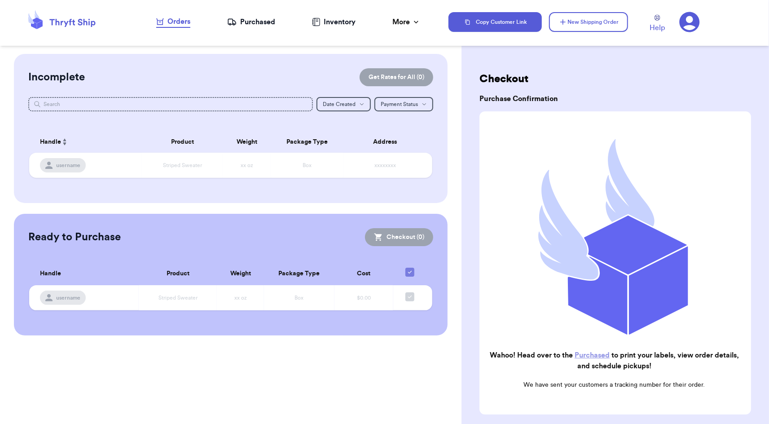  Describe the element at coordinates (75, 237) in the screenshot. I see `h2: Ready to Purchase` at that location.